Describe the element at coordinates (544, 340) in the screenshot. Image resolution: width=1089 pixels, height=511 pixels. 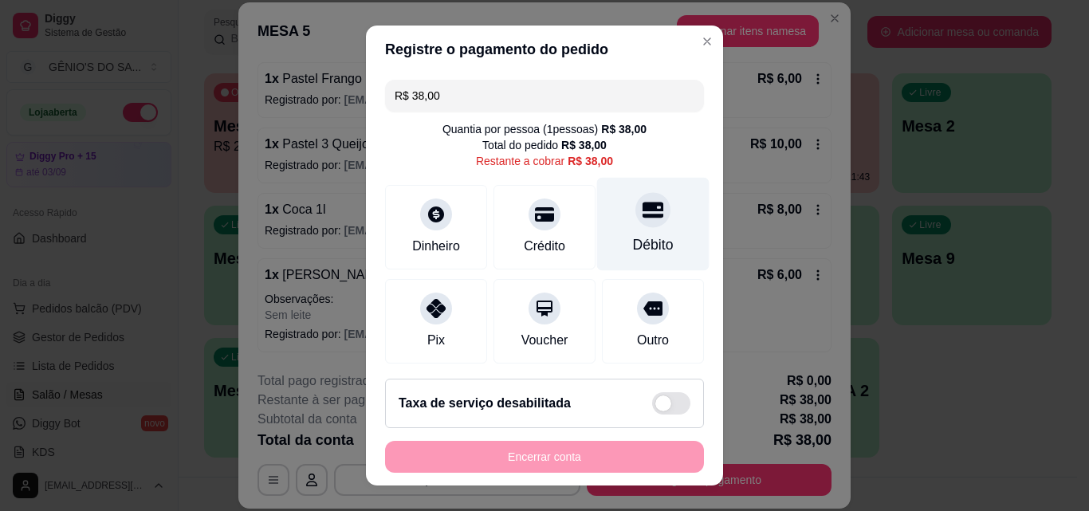
I see `div: Voucher` at that location.